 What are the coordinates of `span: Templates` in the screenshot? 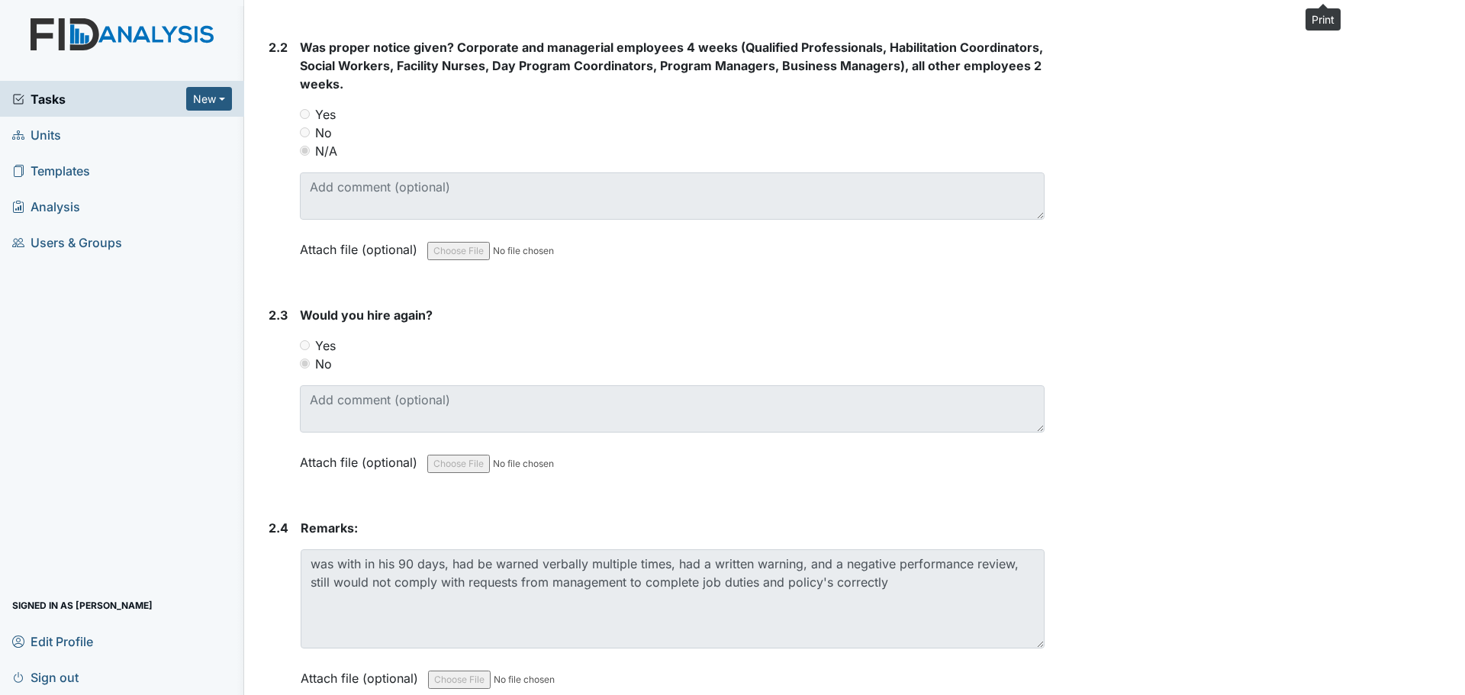 It's located at (51, 170).